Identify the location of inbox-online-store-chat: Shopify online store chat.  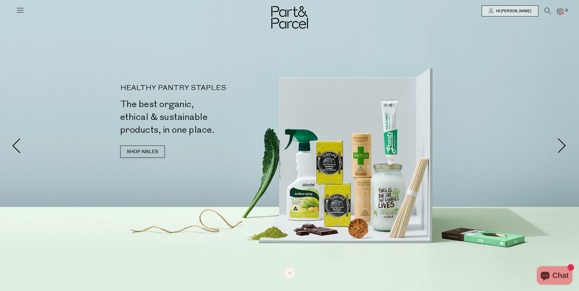
(554, 276).